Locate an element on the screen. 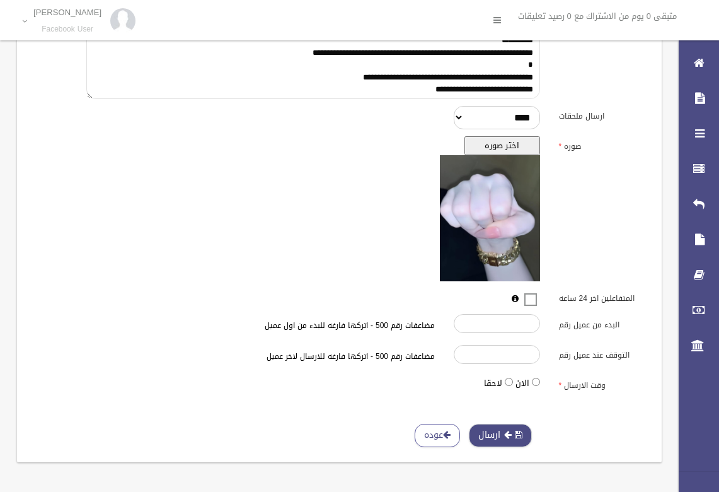 This screenshot has height=492, width=719. img: معاينه الصوره is located at coordinates (490, 218).